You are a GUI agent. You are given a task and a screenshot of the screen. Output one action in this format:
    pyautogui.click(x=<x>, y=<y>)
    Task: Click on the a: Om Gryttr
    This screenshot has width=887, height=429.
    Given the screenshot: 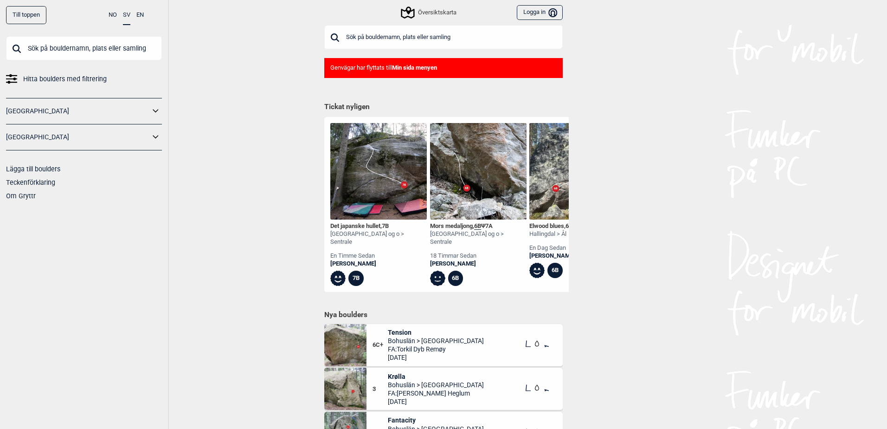 What is the action you would take?
    pyautogui.click(x=21, y=196)
    